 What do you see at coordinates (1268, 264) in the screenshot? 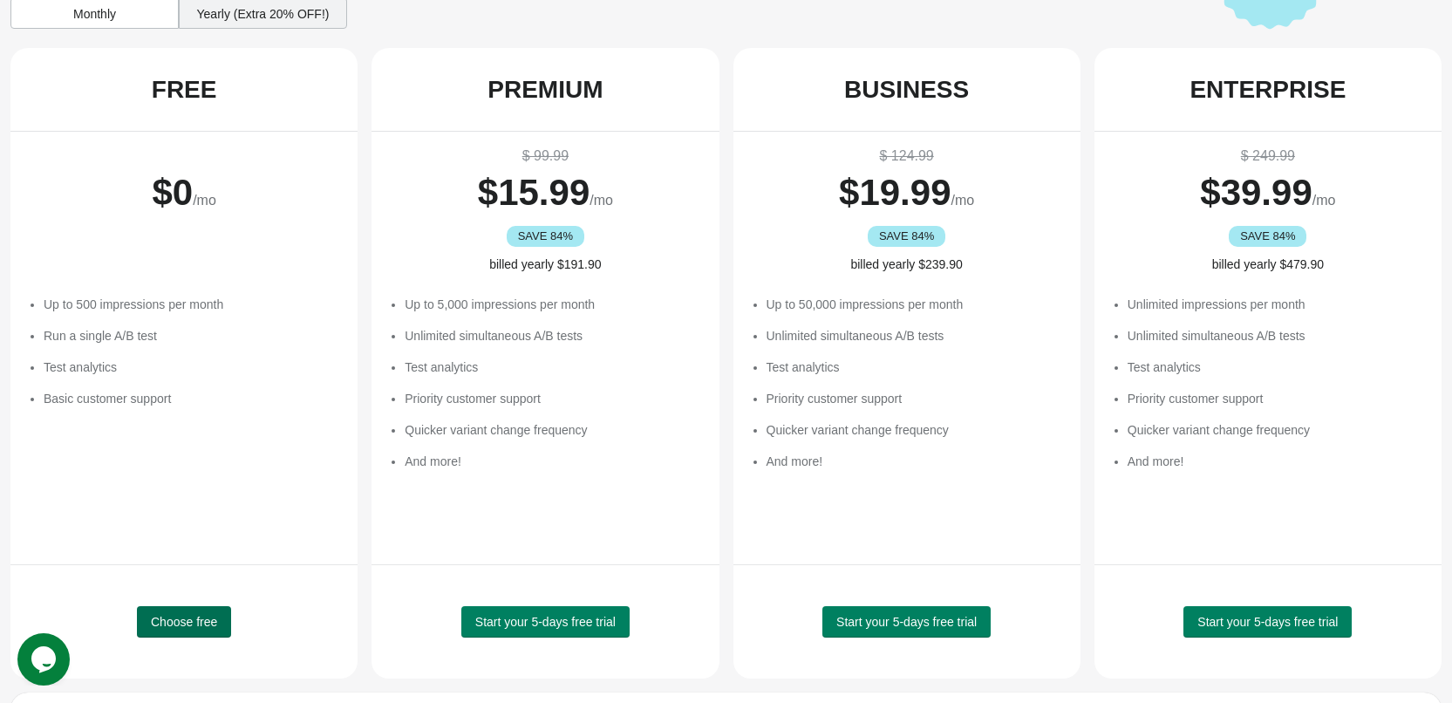
I see `div: billed yearly $479.90` at bounding box center [1268, 264].